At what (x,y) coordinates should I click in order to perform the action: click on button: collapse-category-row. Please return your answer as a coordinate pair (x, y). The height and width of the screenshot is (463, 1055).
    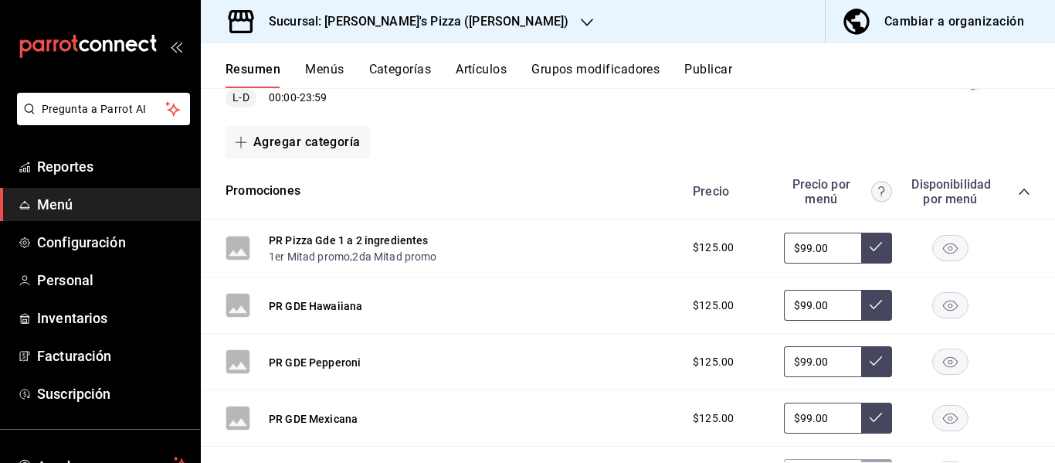
    Looking at the image, I should click on (1024, 192).